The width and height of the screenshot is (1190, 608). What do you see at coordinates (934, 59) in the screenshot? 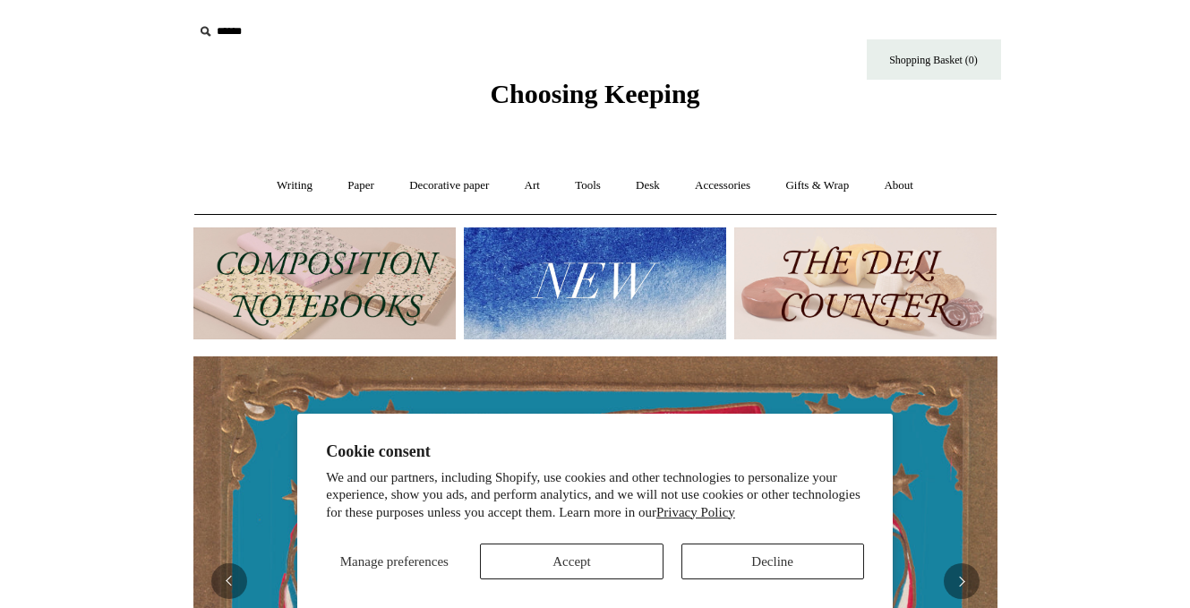
I see `a: Shopping Basket (0)` at bounding box center [934, 59].